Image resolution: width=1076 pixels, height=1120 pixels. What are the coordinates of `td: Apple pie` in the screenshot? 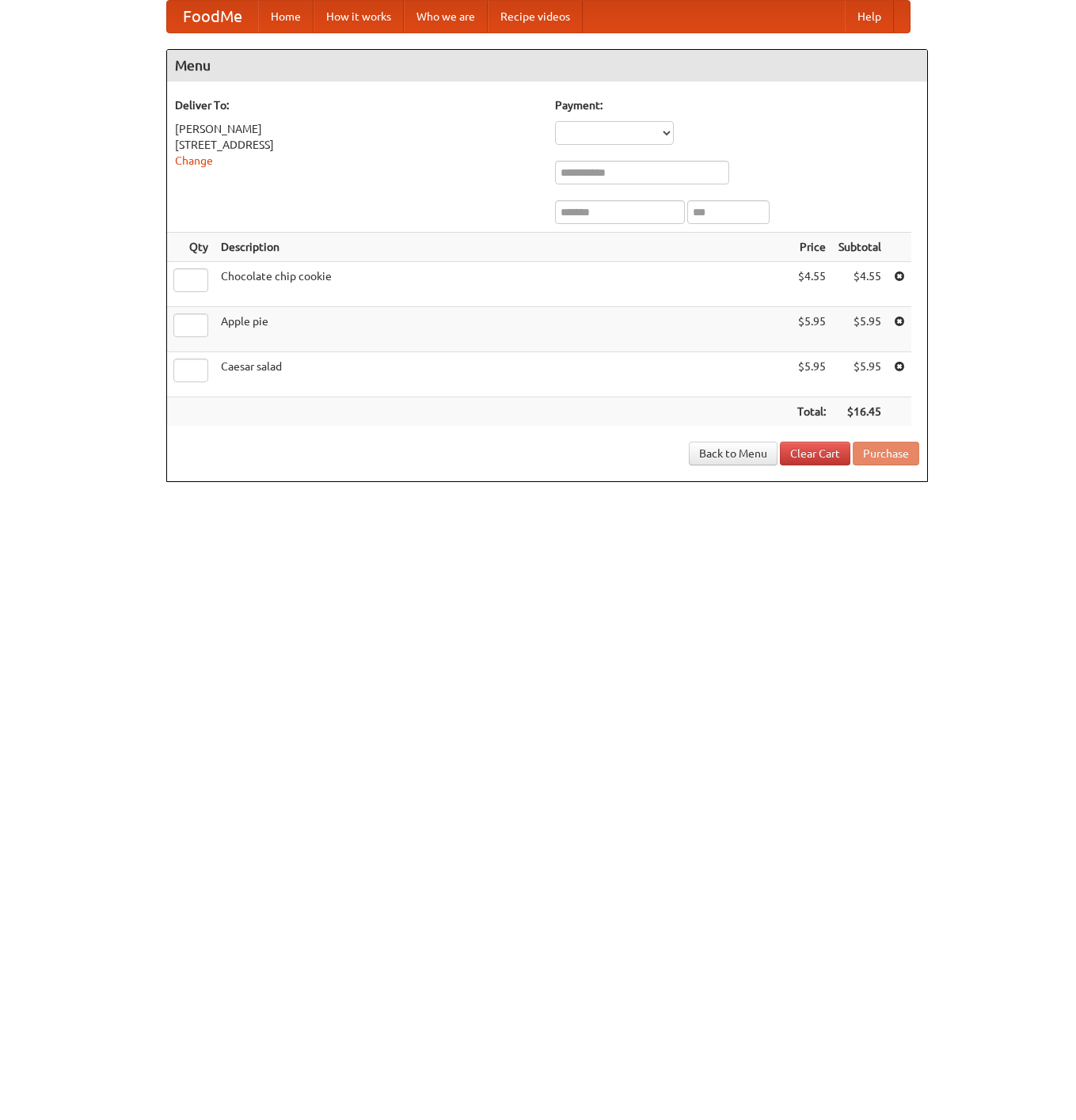 It's located at (503, 329).